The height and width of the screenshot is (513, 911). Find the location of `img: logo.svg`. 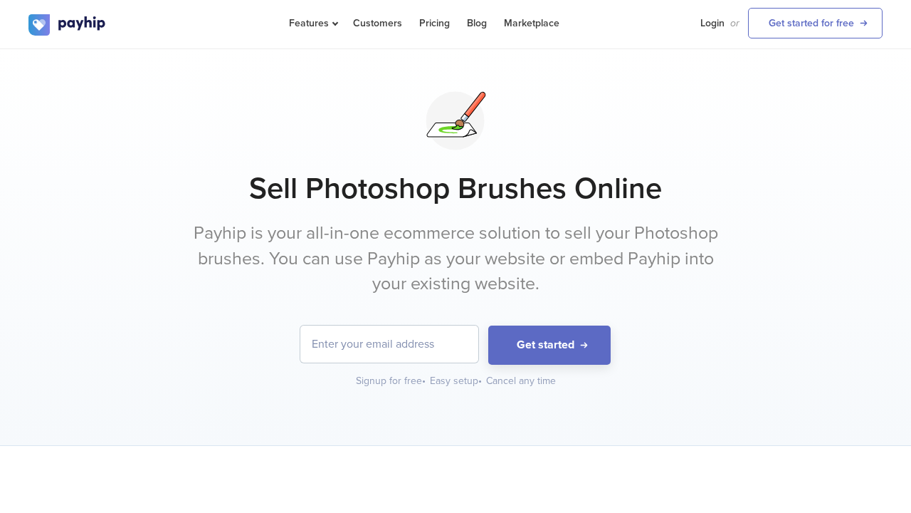

img: logo.svg is located at coordinates (68, 25).